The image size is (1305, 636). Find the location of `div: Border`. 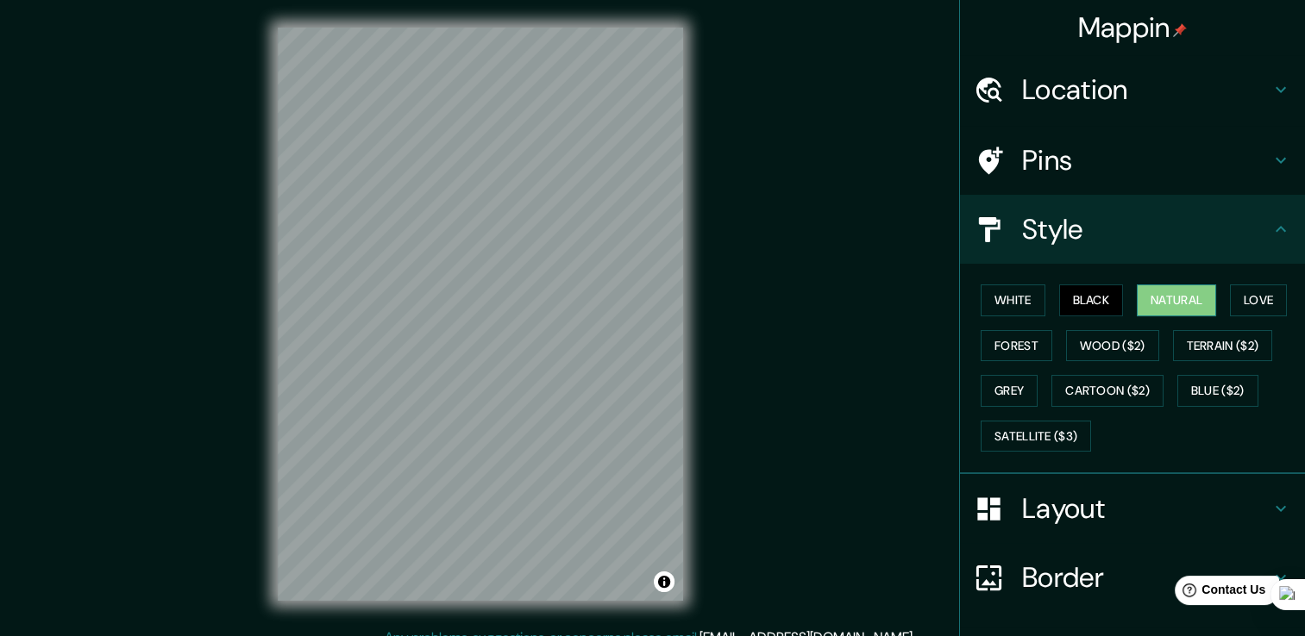

div: Border is located at coordinates (1132, 578).